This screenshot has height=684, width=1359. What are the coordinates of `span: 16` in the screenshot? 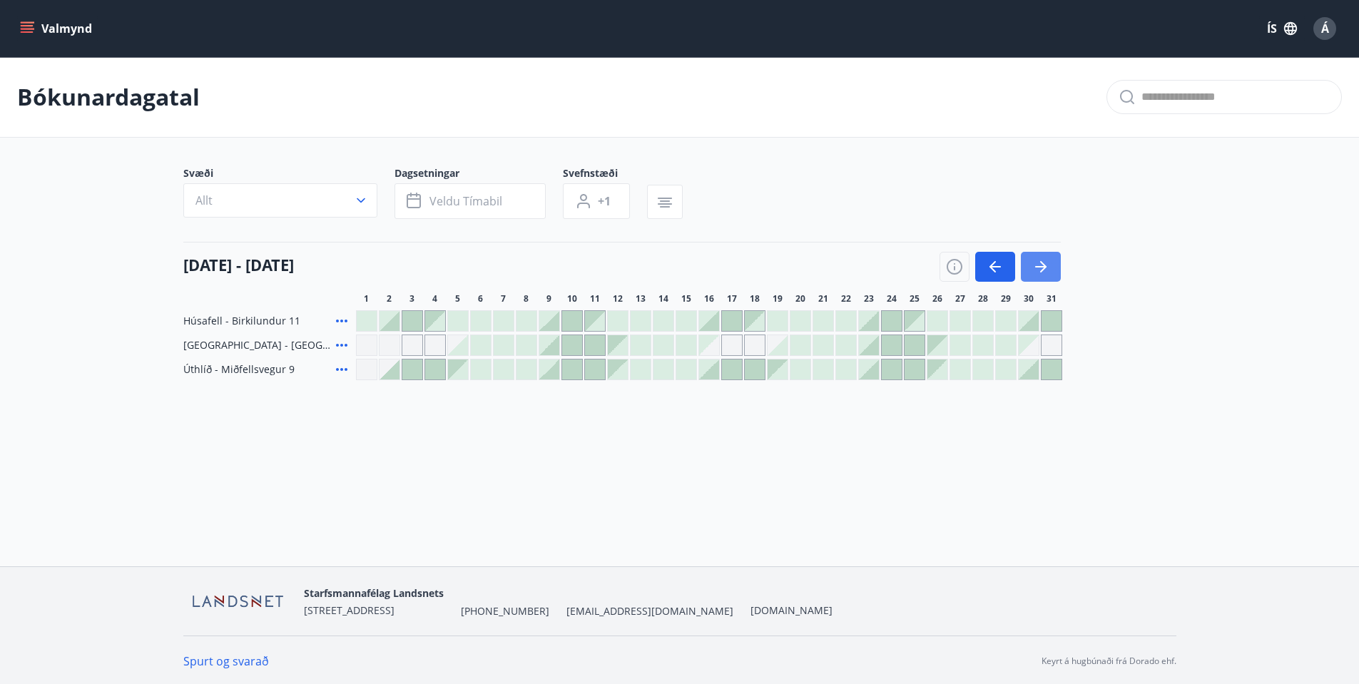 It's located at (709, 299).